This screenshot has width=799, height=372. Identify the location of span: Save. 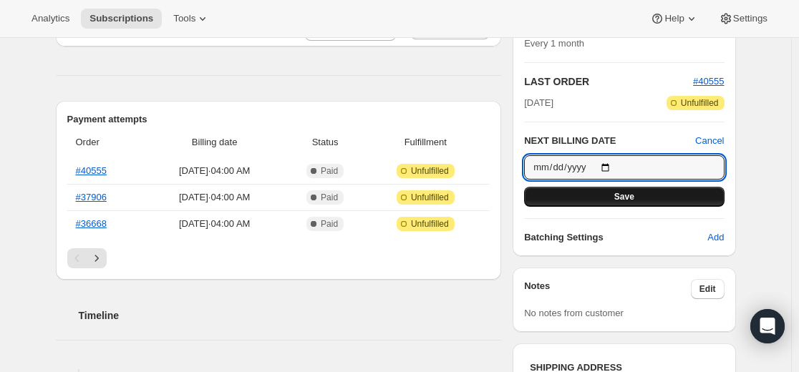
(624, 197).